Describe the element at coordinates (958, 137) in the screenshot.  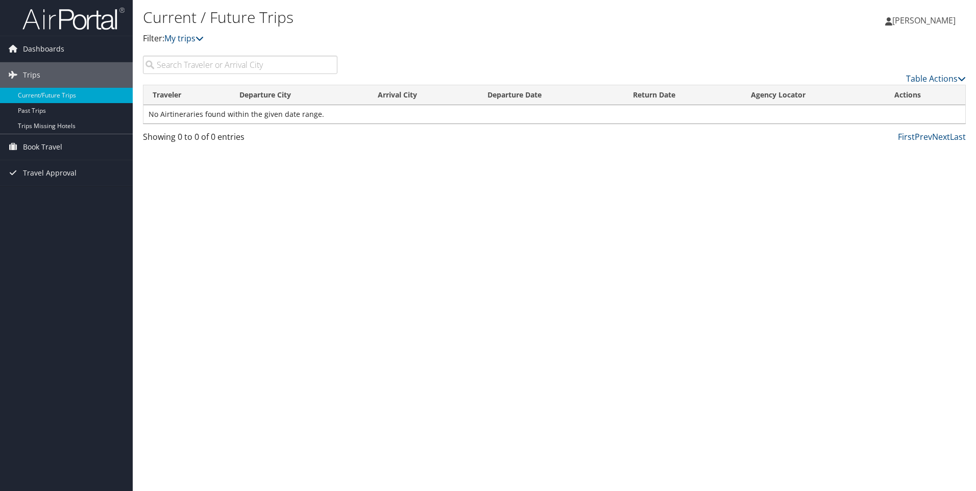
I see `a: Last` at that location.